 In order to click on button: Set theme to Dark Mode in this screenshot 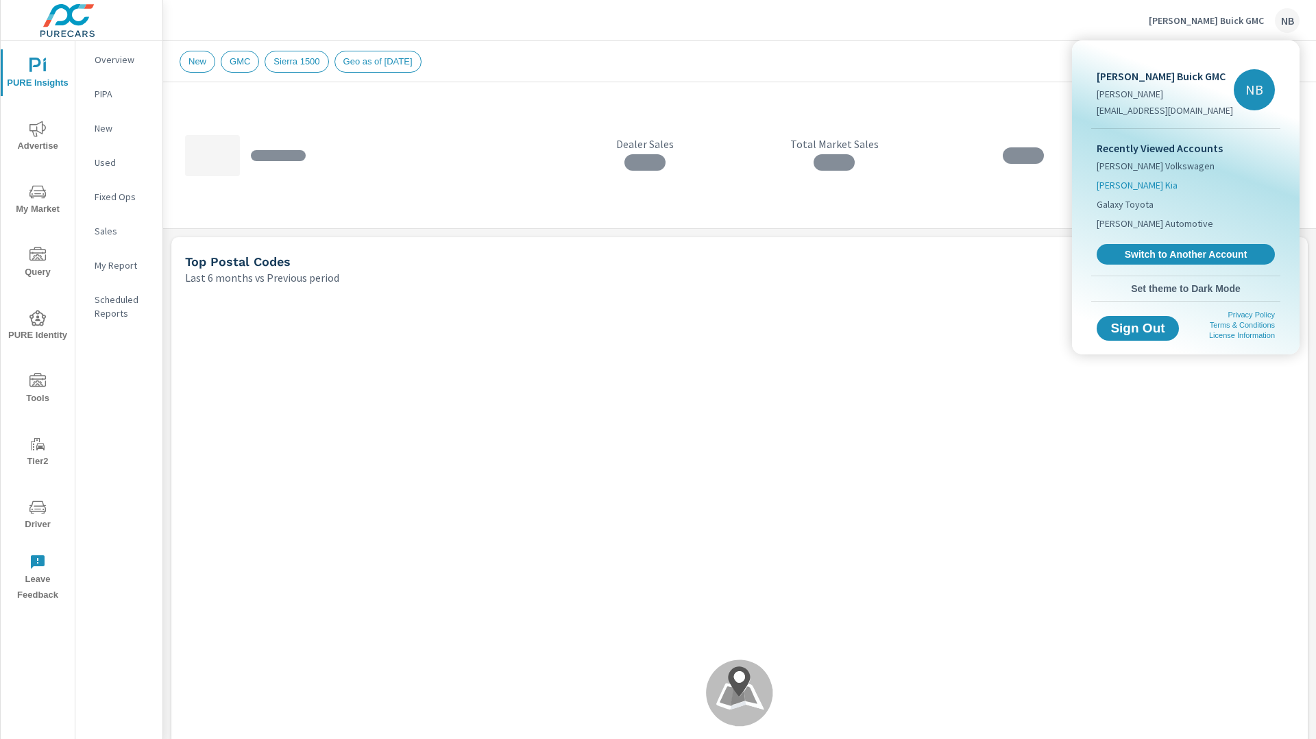, I will do `click(1185, 288)`.